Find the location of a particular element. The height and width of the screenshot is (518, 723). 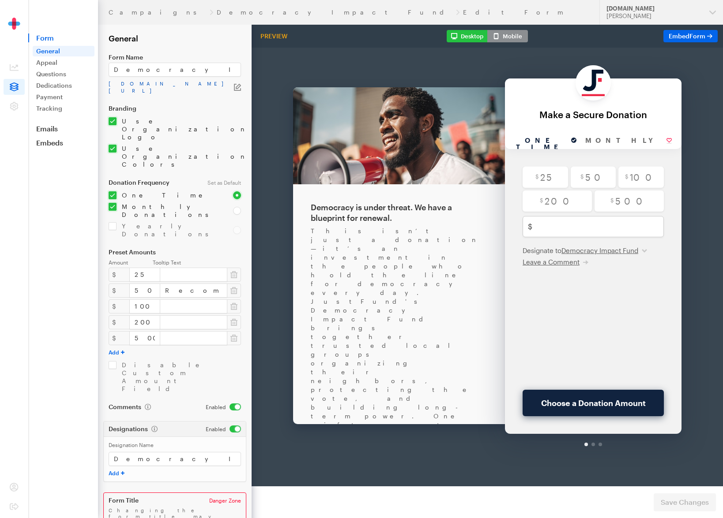

a: EmbedForm is located at coordinates (690, 36).